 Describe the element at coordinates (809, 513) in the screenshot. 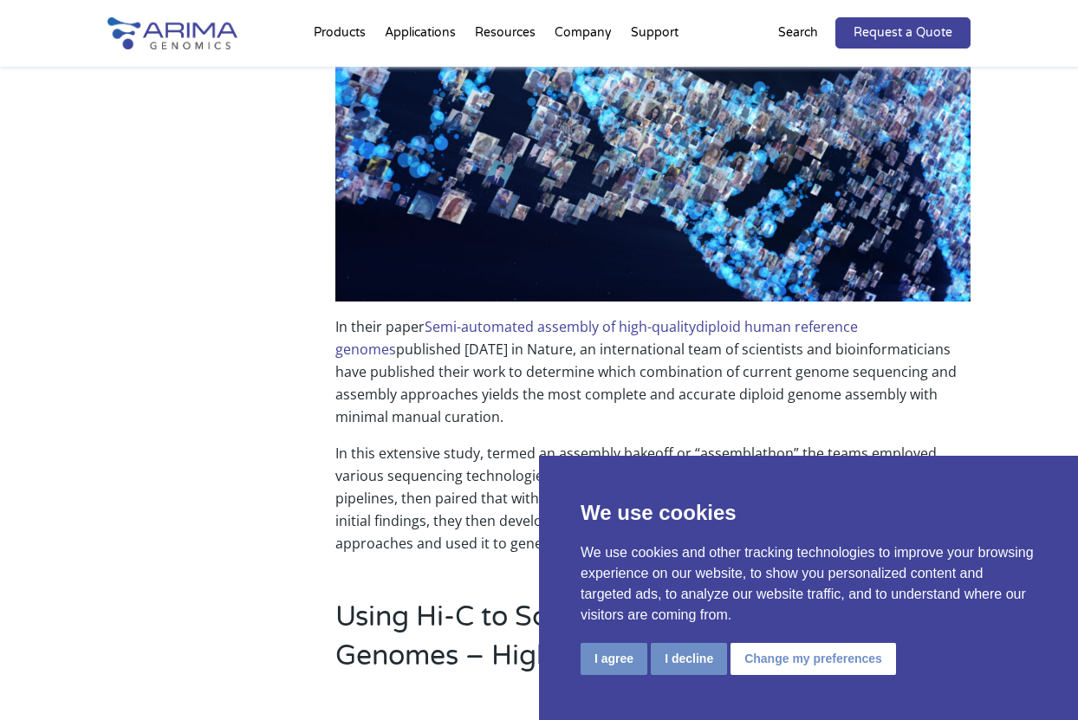

I see `p: We use cookies` at that location.